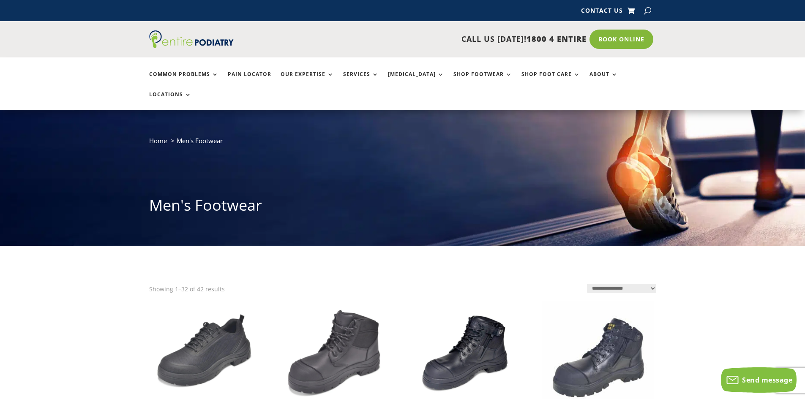 The height and width of the screenshot is (399, 805). Describe the element at coordinates (361, 80) in the screenshot. I see `a: Services` at that location.